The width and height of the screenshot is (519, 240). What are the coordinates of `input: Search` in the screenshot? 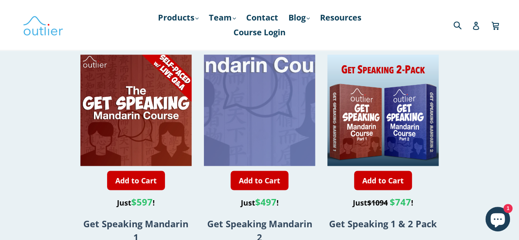 It's located at (463, 25).